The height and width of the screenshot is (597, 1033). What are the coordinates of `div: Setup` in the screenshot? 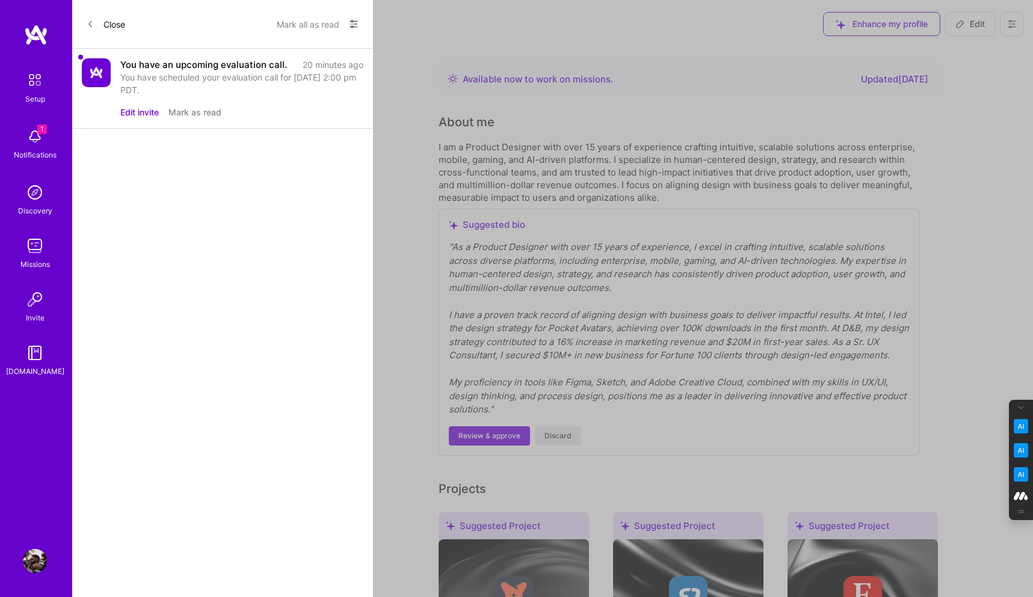 It's located at (35, 99).